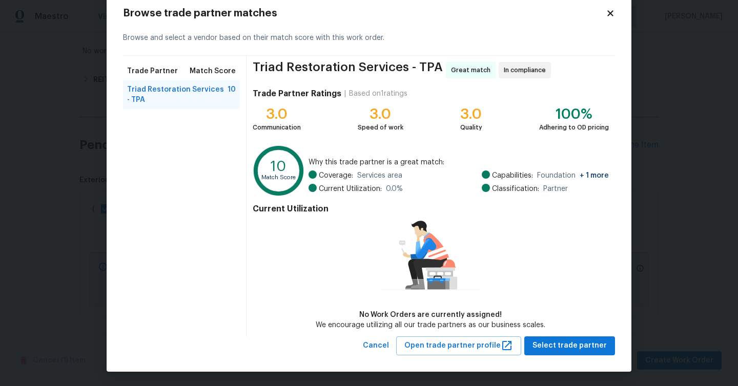 The height and width of the screenshot is (386, 738). Describe the element at coordinates (569, 346) in the screenshot. I see `button: Select trade partner` at that location.